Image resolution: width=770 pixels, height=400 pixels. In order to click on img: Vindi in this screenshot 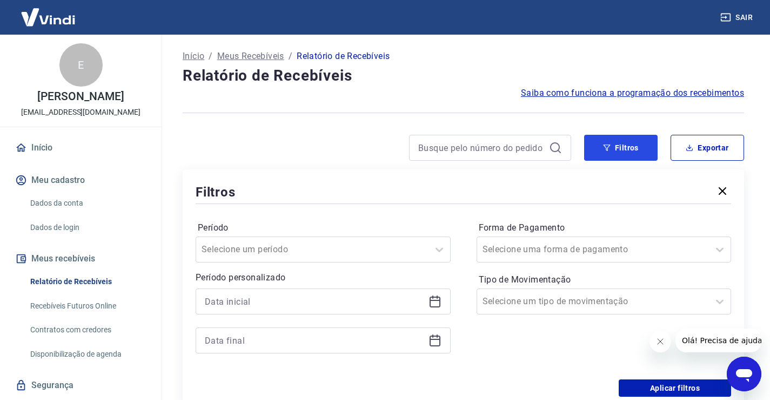, I will do `click(48, 17)`.